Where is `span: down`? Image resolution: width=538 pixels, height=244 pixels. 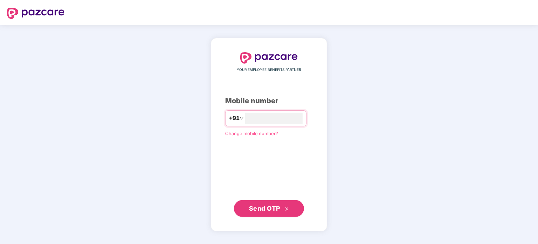 span: down is located at coordinates (241, 118).